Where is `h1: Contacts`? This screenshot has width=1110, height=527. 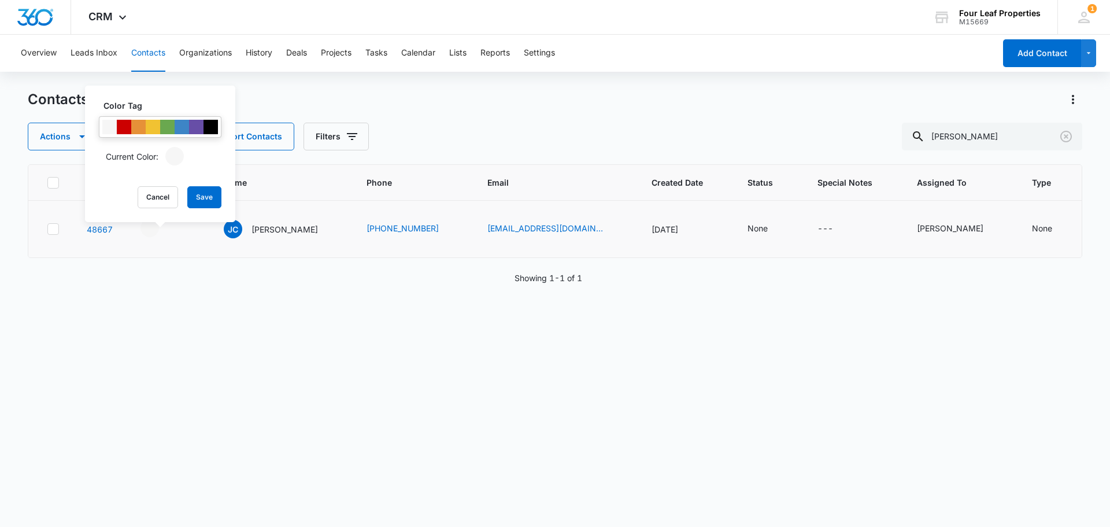
h1: Contacts is located at coordinates (58, 99).